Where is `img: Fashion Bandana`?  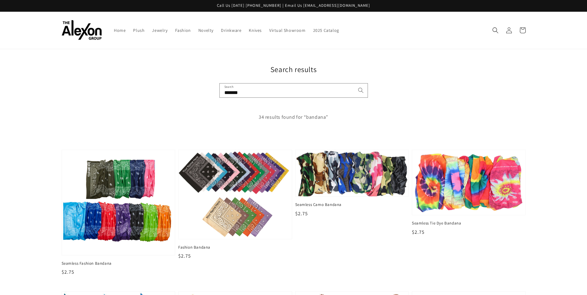 img: Fashion Bandana is located at coordinates (235, 195).